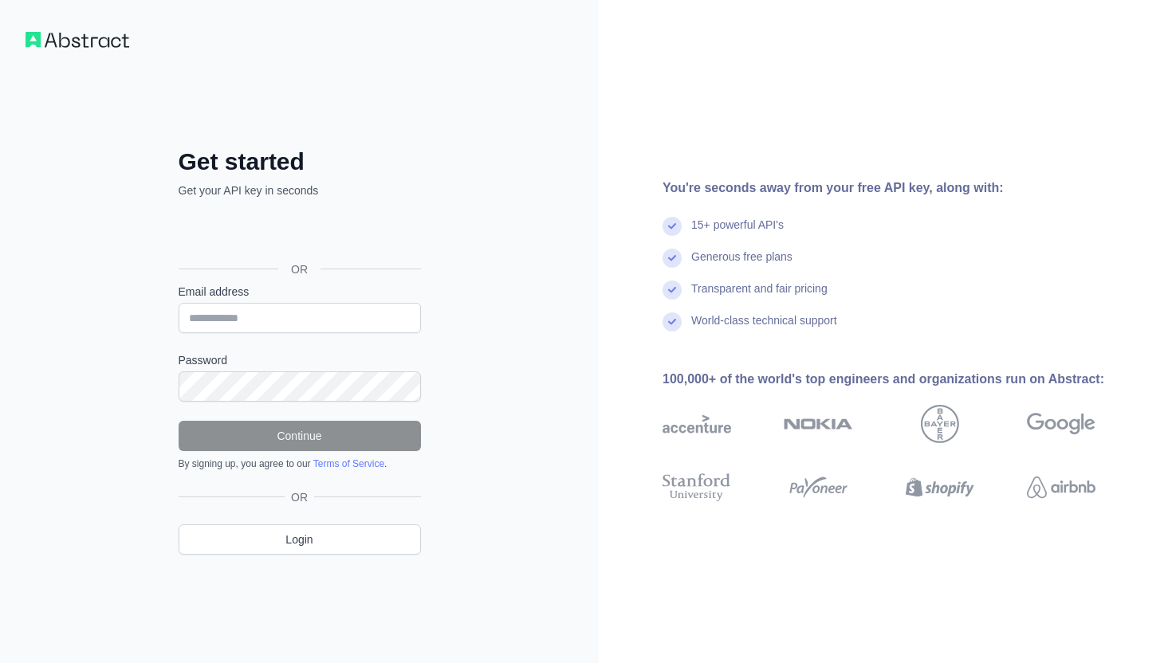 The image size is (1172, 663). I want to click on div: World-class technical support, so click(764, 328).